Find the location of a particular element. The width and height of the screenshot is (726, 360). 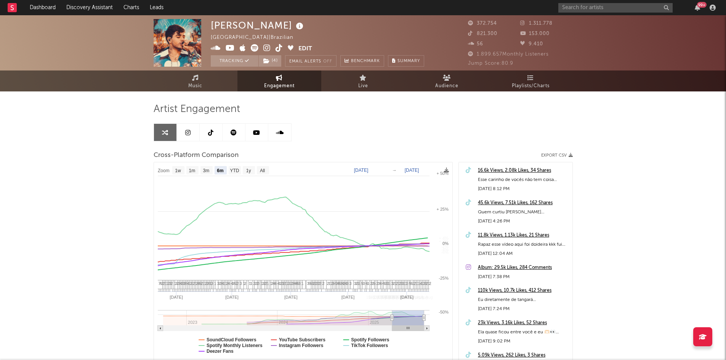

span: Engagement is located at coordinates (279, 86).